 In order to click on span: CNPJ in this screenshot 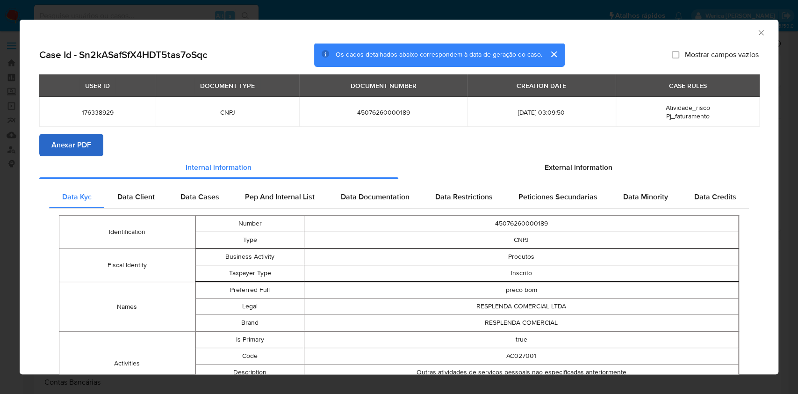, I will do `click(227, 112)`.